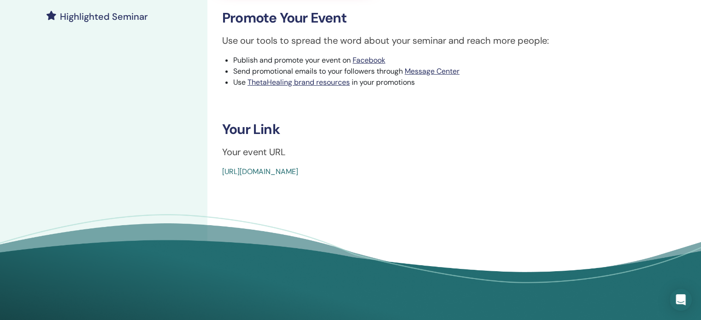  What do you see at coordinates (104, 17) in the screenshot?
I see `h4: Highlighted Seminar` at bounding box center [104, 17].